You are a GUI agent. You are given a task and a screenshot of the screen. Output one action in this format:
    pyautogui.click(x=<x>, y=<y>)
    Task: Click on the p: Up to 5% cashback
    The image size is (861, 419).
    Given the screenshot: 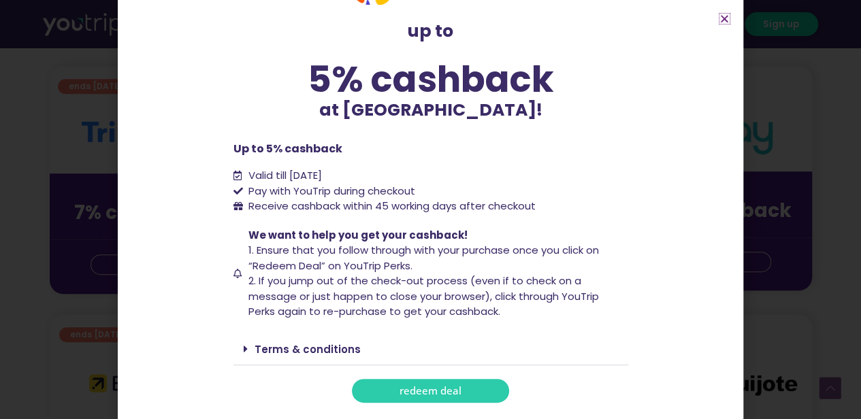 What is the action you would take?
    pyautogui.click(x=431, y=149)
    